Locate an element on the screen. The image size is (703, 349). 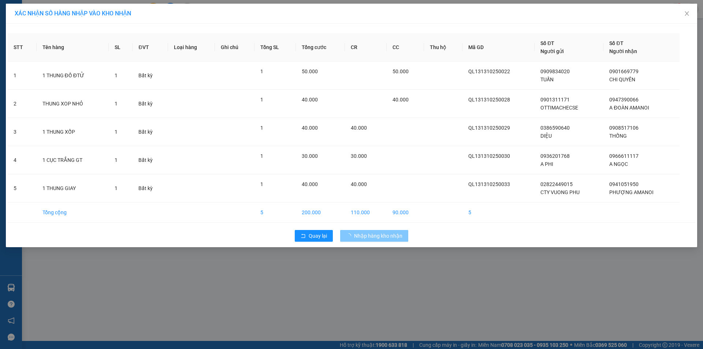
span: A PHI is located at coordinates (547, 164).